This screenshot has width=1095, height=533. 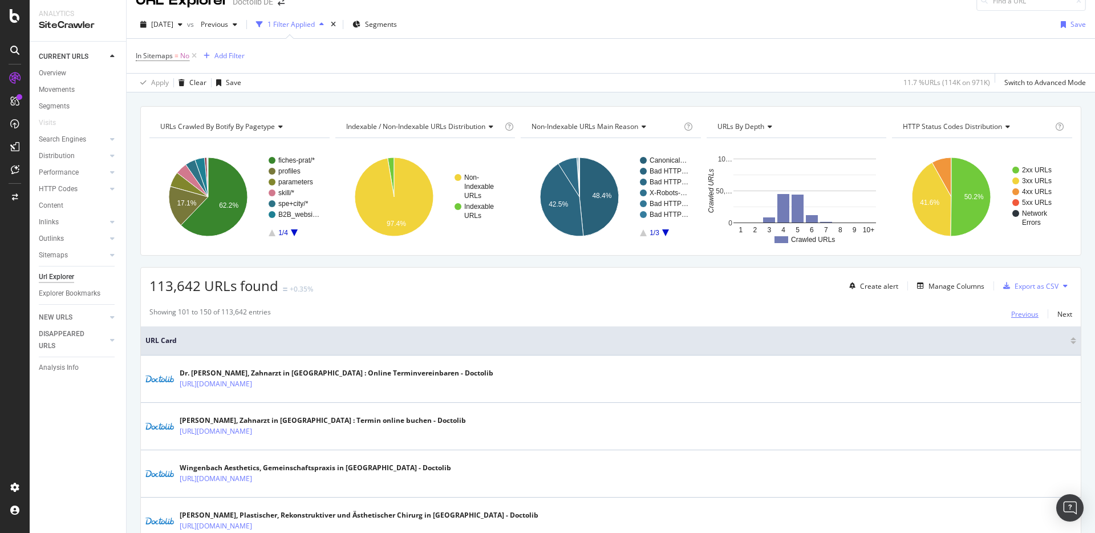 I want to click on div: Distribution, so click(x=56, y=156).